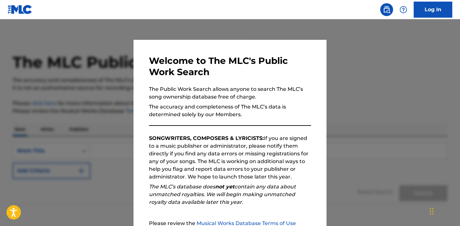 The image size is (460, 226). What do you see at coordinates (230, 111) in the screenshot?
I see `p: The accuracy and completeness of The MLC’s data is determined solely by our Members.` at bounding box center [230, 111].